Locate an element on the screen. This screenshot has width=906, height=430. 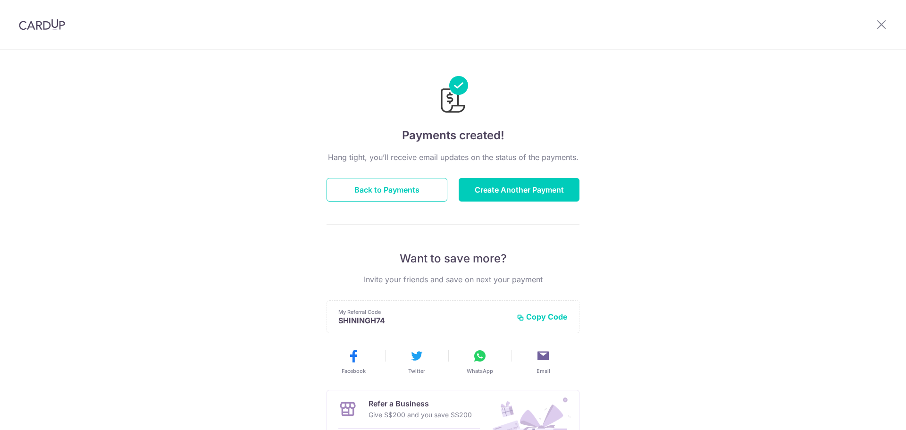
p: Refer a Business is located at coordinates (420, 404).